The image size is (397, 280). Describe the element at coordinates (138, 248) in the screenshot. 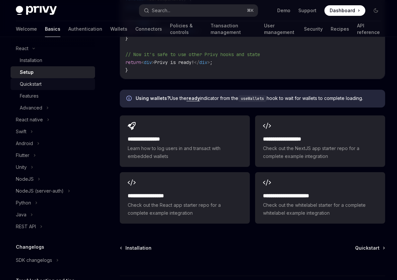

I see `span: Installation` at that location.